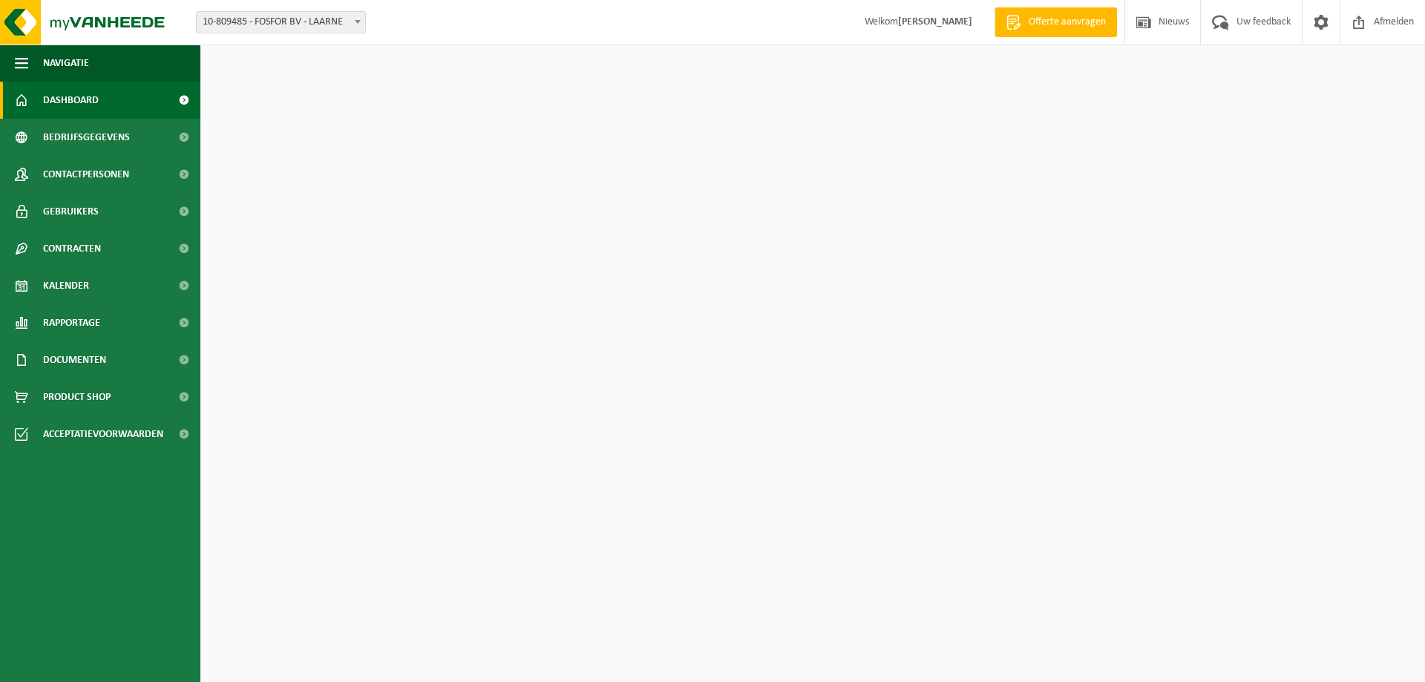 The image size is (1425, 682). What do you see at coordinates (66, 286) in the screenshot?
I see `span: Kalender` at bounding box center [66, 286].